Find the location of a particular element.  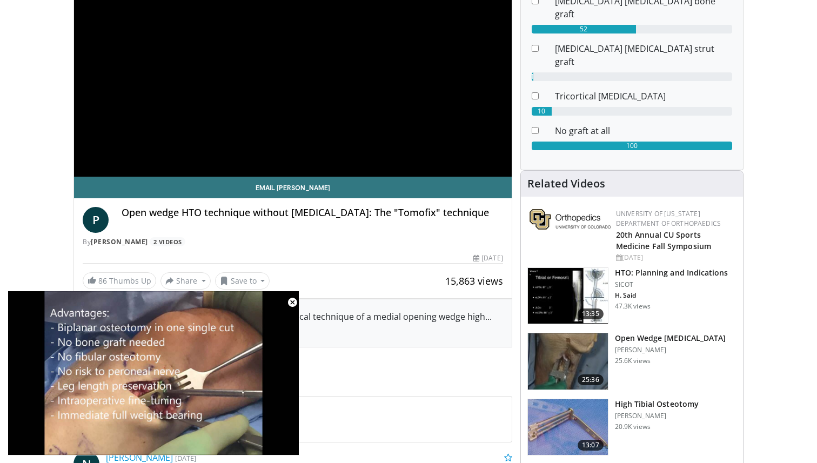

span: 13:07 is located at coordinates (590, 445).